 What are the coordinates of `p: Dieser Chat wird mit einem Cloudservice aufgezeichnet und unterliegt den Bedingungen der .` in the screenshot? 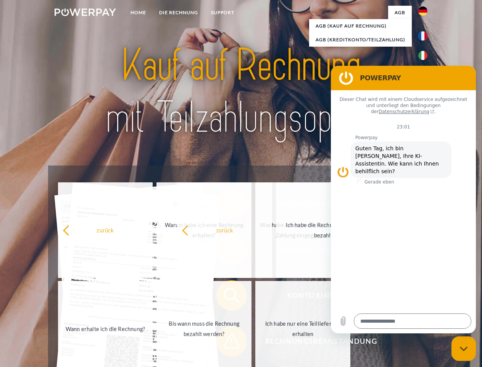 It's located at (73, 40).